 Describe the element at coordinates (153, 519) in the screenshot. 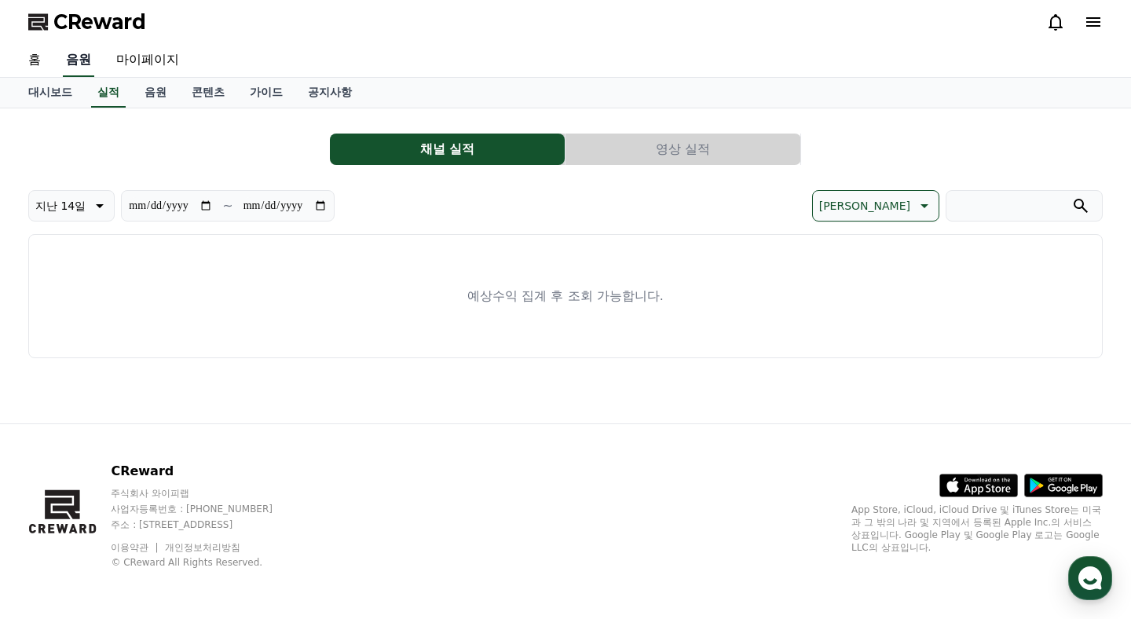

I see `span: 대화` at that location.